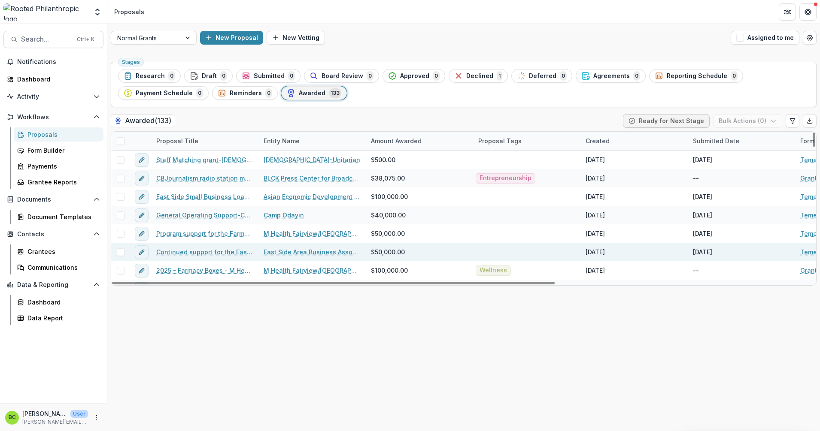  I want to click on div: Form, so click(807, 141).